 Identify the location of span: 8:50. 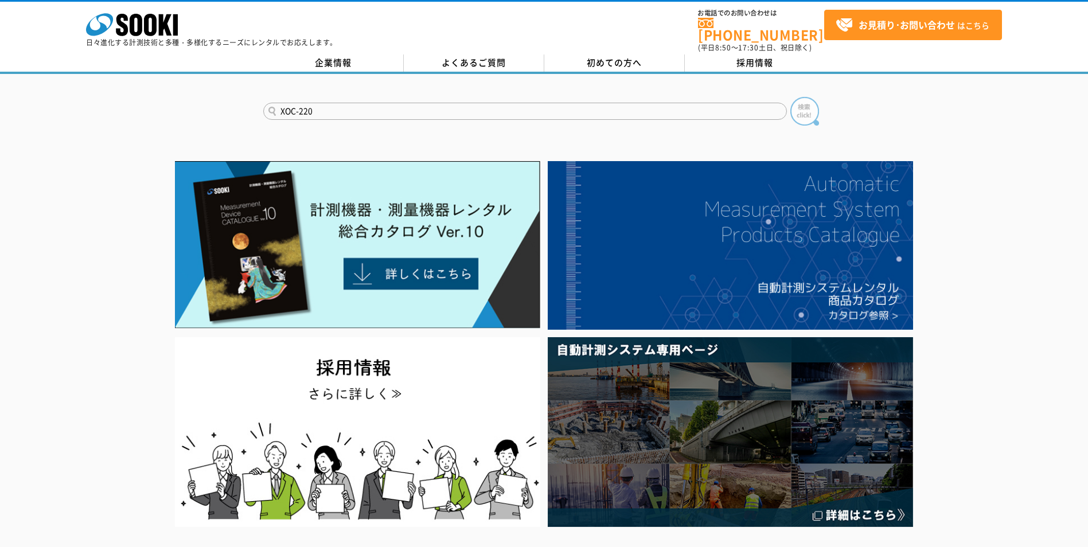
(723, 48).